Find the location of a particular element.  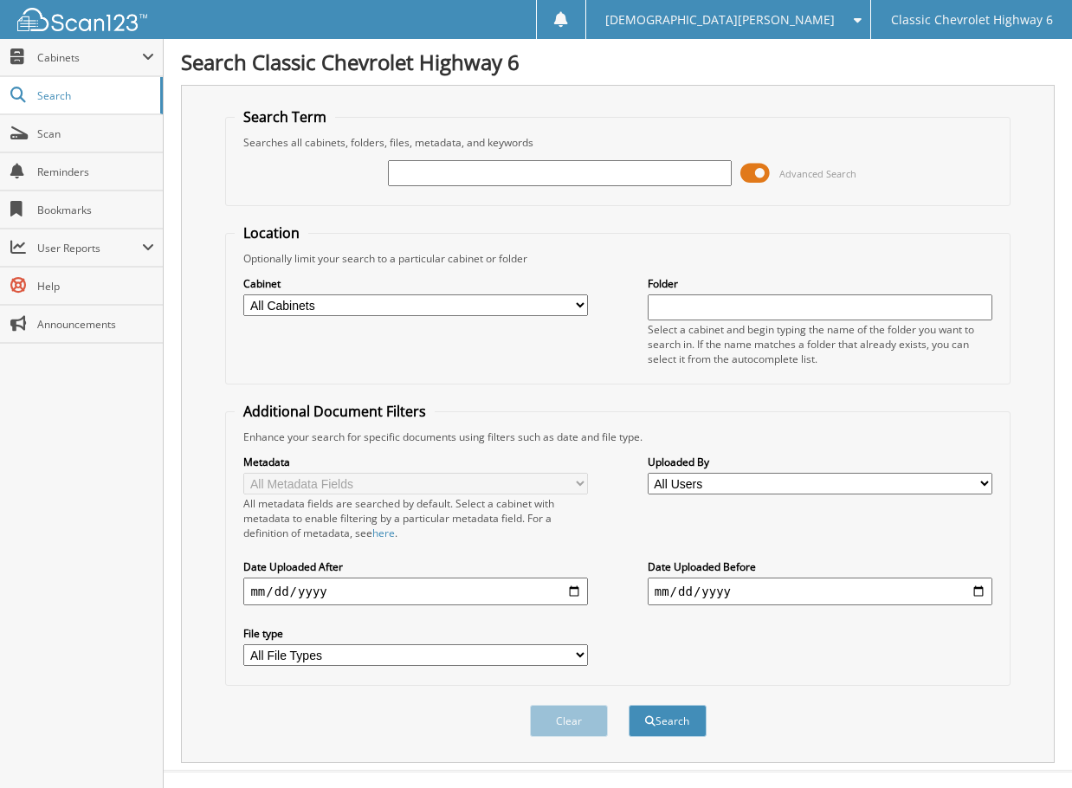

div: Select a cabinet and begin typing the name of the folder you want to search in. If the name match... is located at coordinates (820, 344).